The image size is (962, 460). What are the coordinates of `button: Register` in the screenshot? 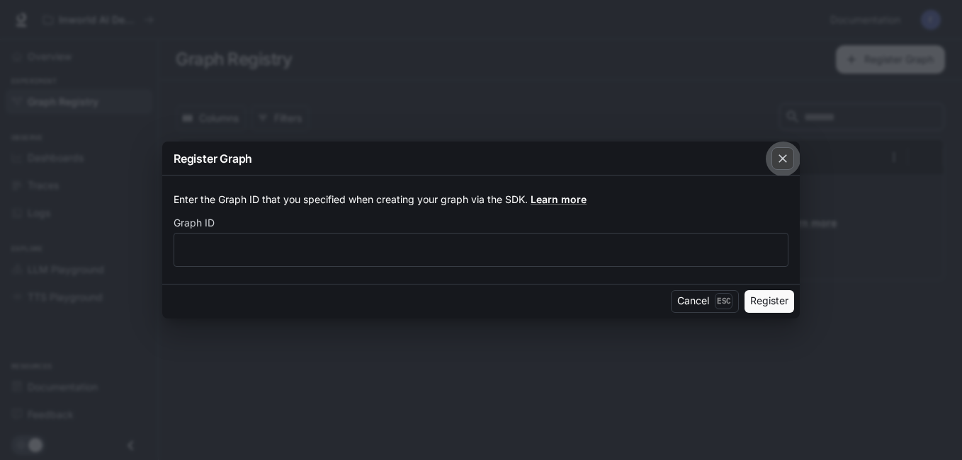 It's located at (769, 302).